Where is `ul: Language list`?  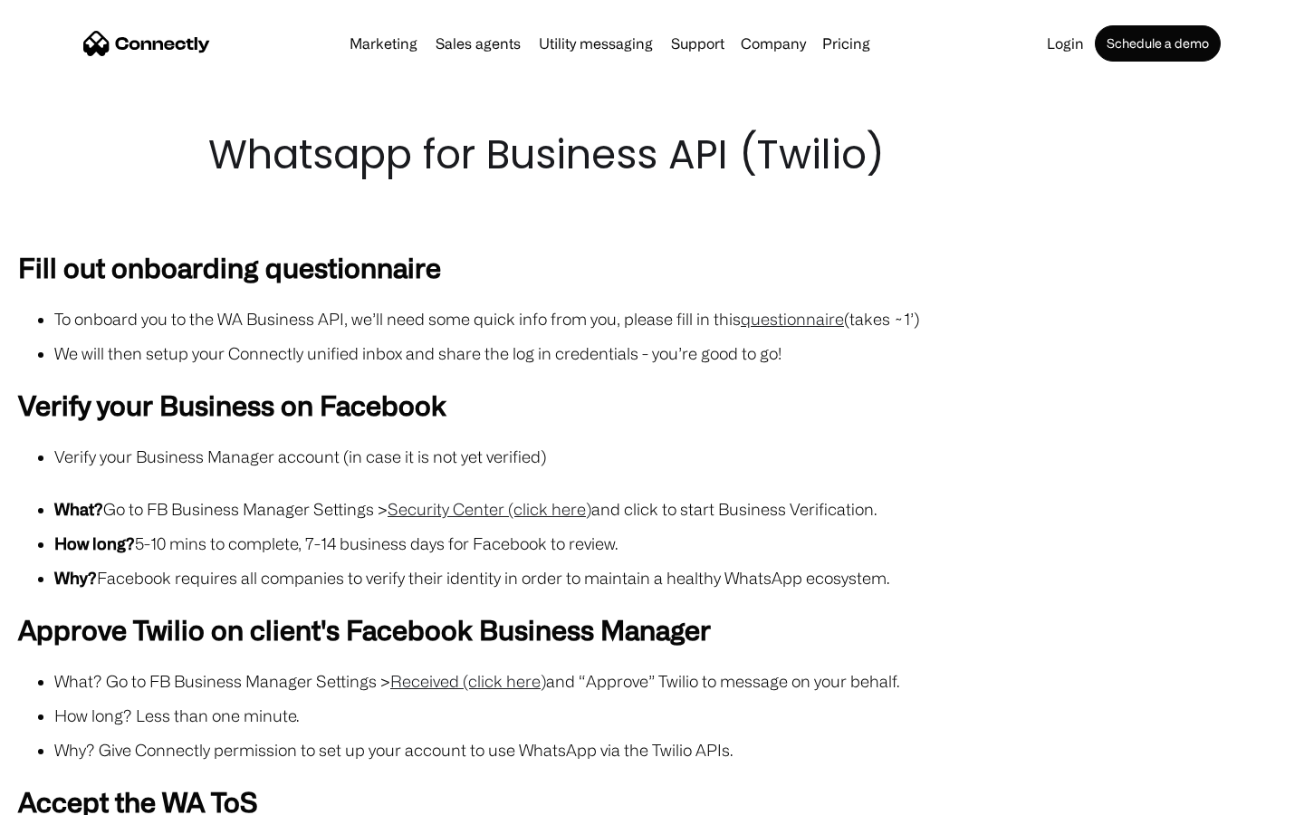 ul: Language list is located at coordinates (72, 796).